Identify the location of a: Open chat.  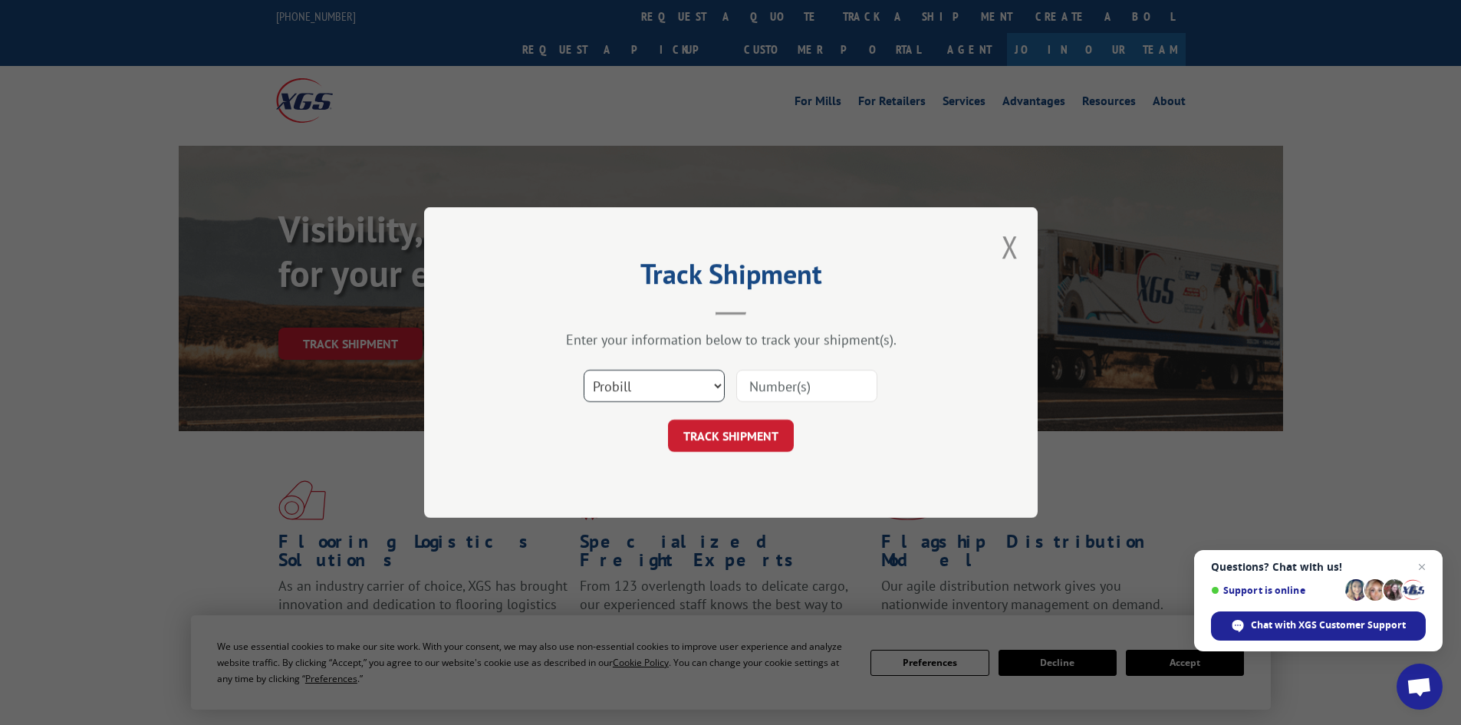
(1420, 686).